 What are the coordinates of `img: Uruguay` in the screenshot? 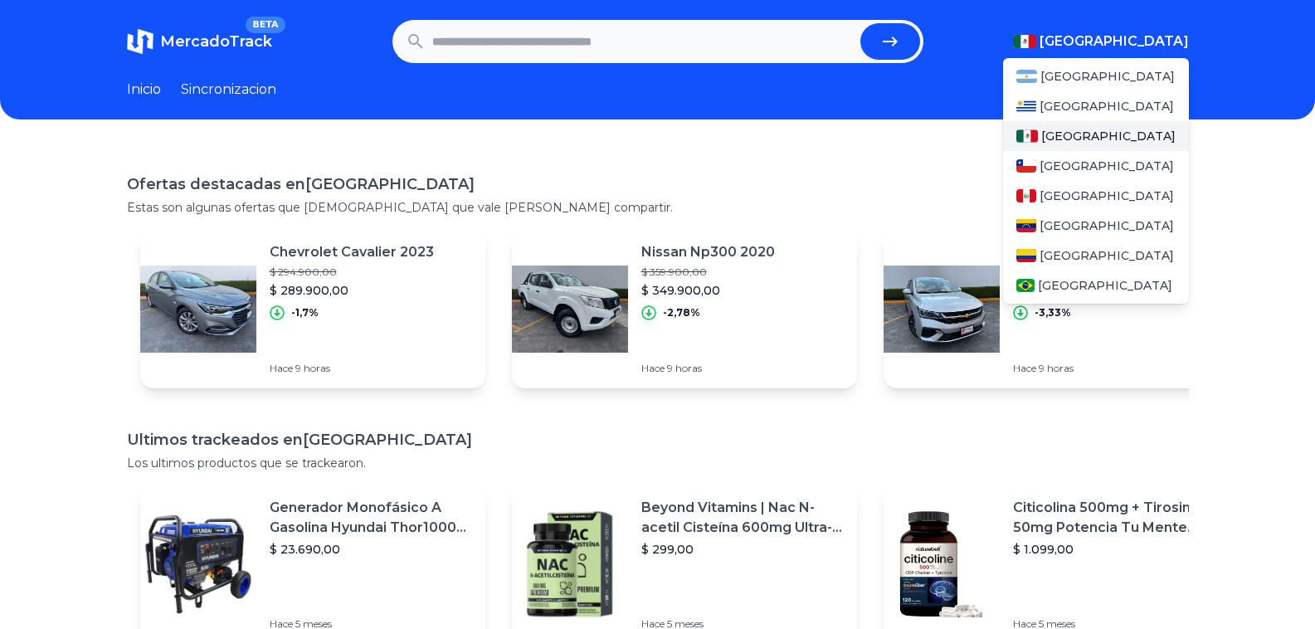 It's located at (1027, 106).